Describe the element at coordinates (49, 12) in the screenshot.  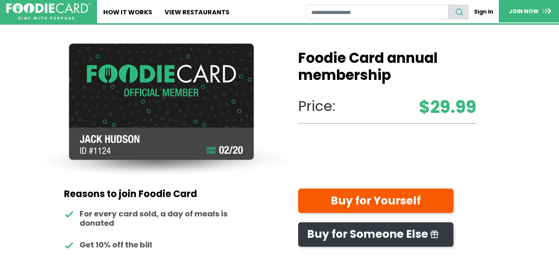
I see `img: FoodieCard; Eat, Drink, Save, Donate` at that location.